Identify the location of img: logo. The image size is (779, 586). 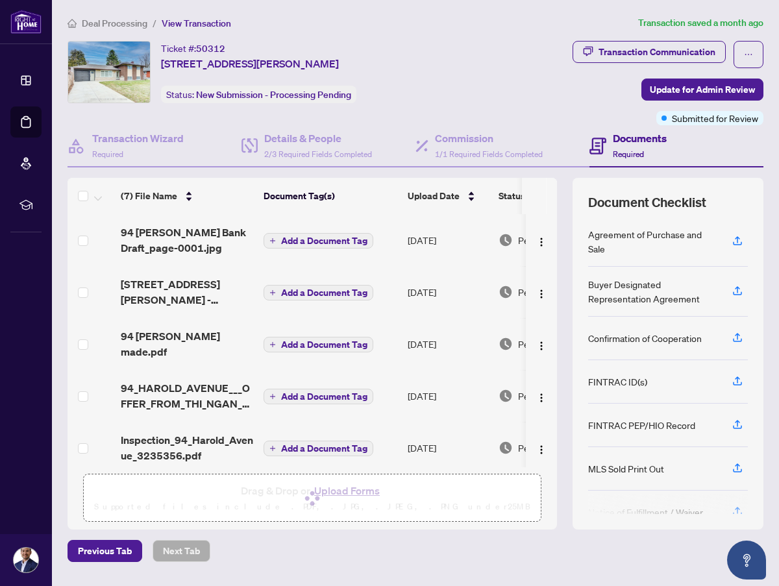
(26, 21).